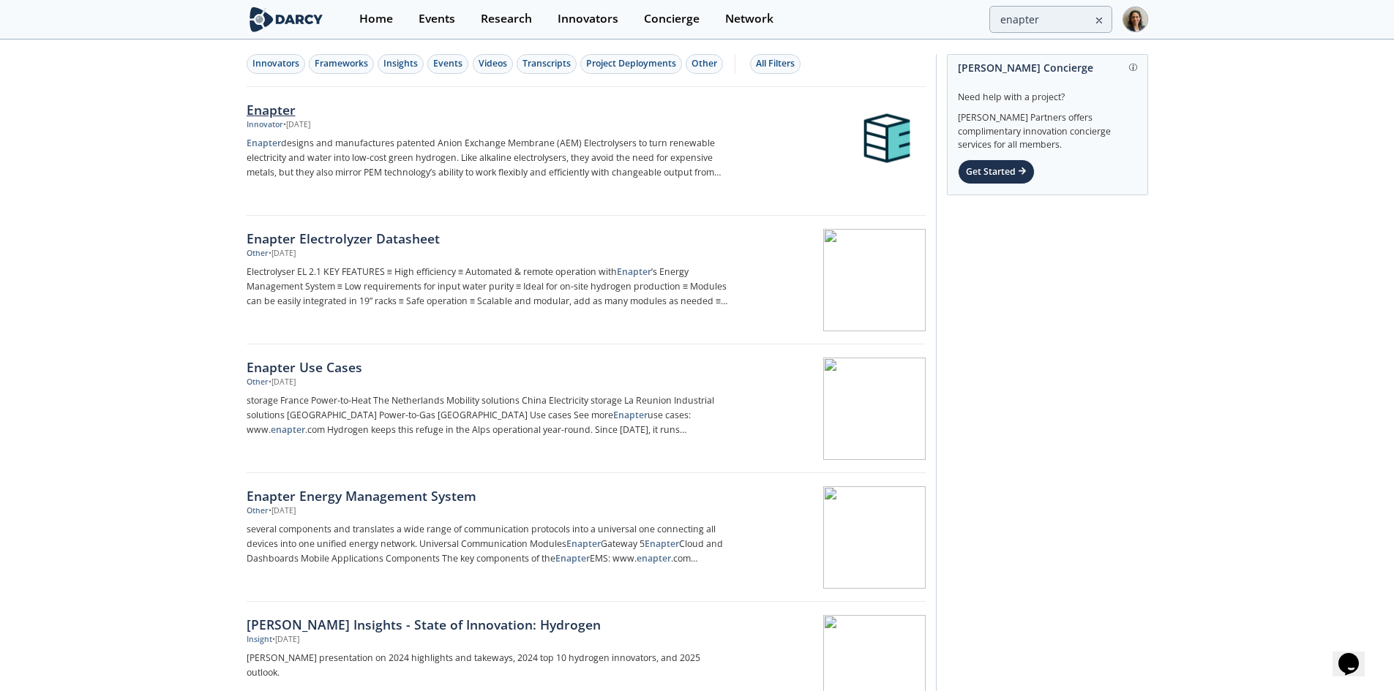  I want to click on div: Transcripts, so click(547, 64).